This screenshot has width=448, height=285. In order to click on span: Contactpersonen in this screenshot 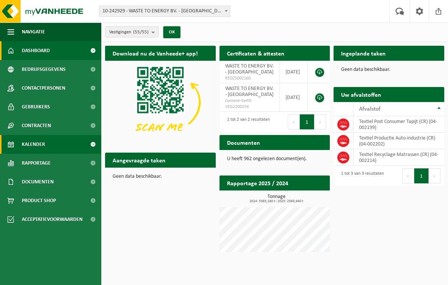, I will do `click(43, 88)`.